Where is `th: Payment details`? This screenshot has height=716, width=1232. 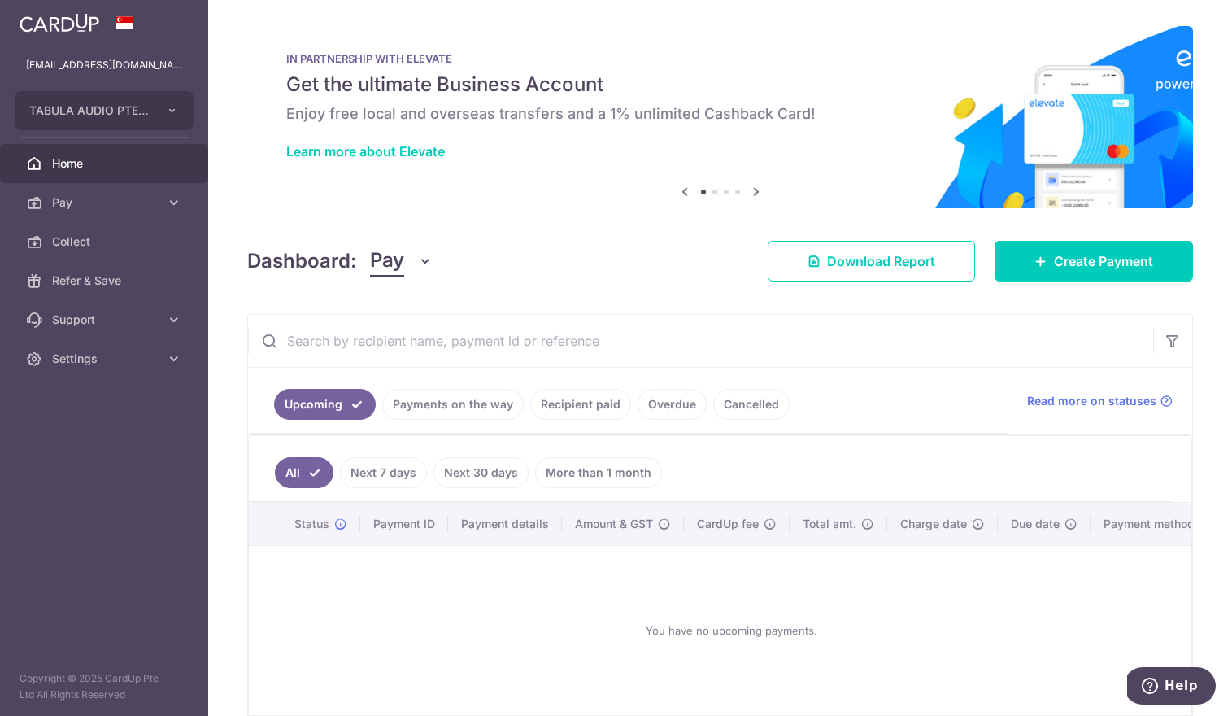
th: Payment details is located at coordinates (505, 524).